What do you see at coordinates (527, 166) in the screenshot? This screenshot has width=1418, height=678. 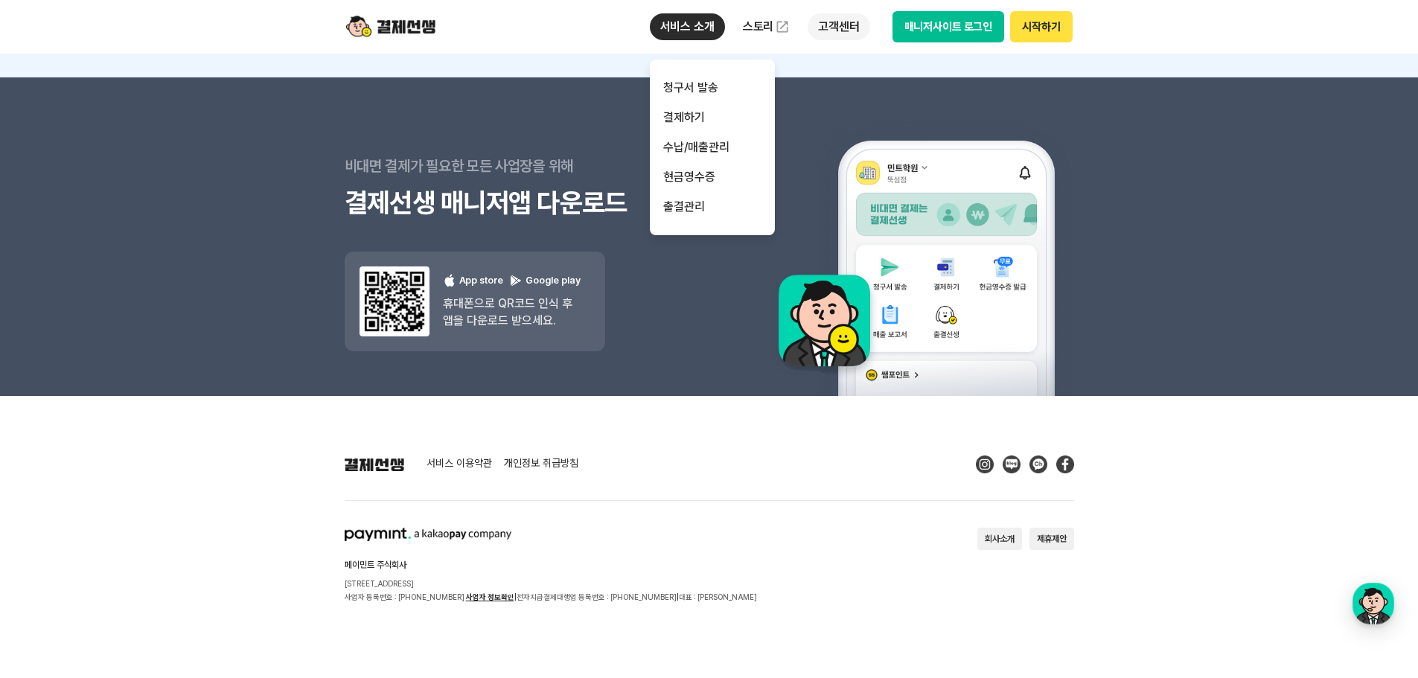 I see `p: 비대면 결제가 필요한 모든 사업장을 위해` at bounding box center [527, 166].